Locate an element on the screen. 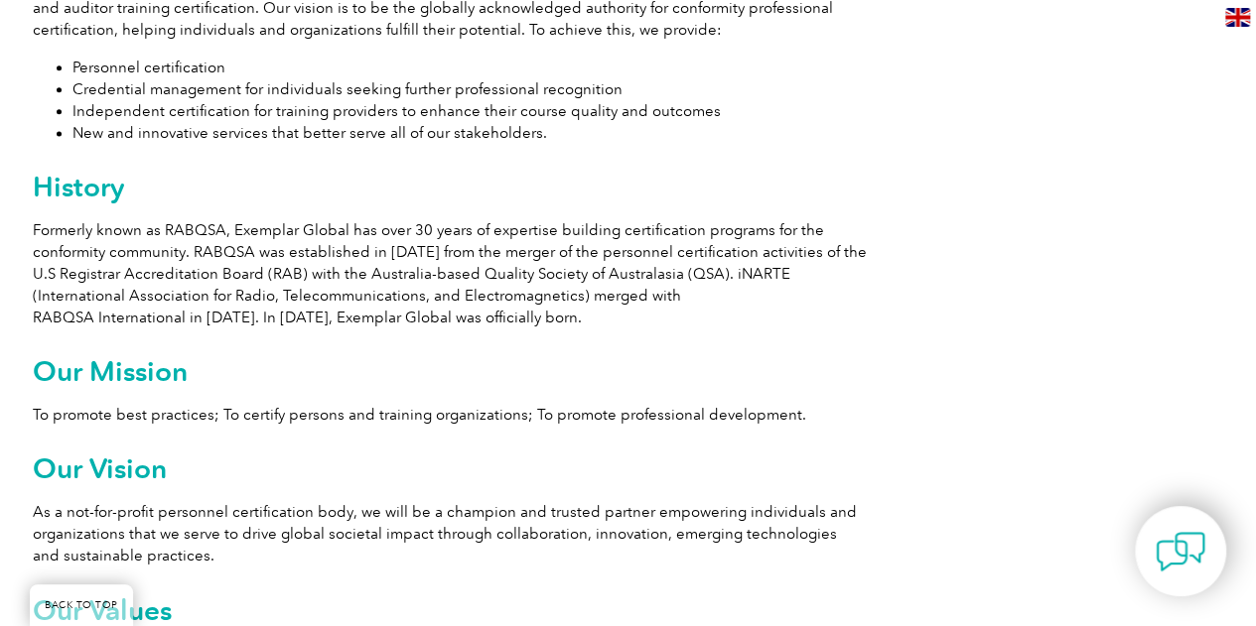  li: Credential management for individuals seeking further professional recognition is located at coordinates (469, 89).